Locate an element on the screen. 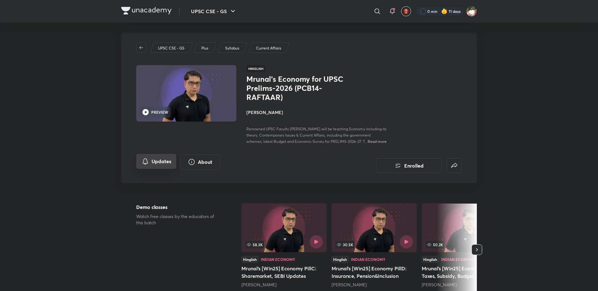 The width and height of the screenshot is (598, 291). a: Current Affairs is located at coordinates (269, 48).